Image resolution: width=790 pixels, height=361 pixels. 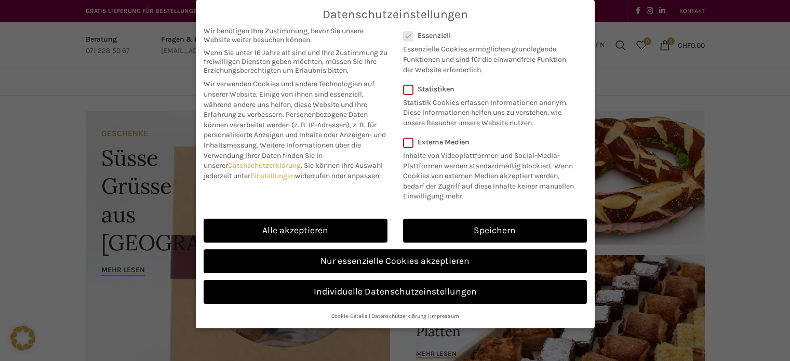 I want to click on a: Speichern, so click(x=495, y=231).